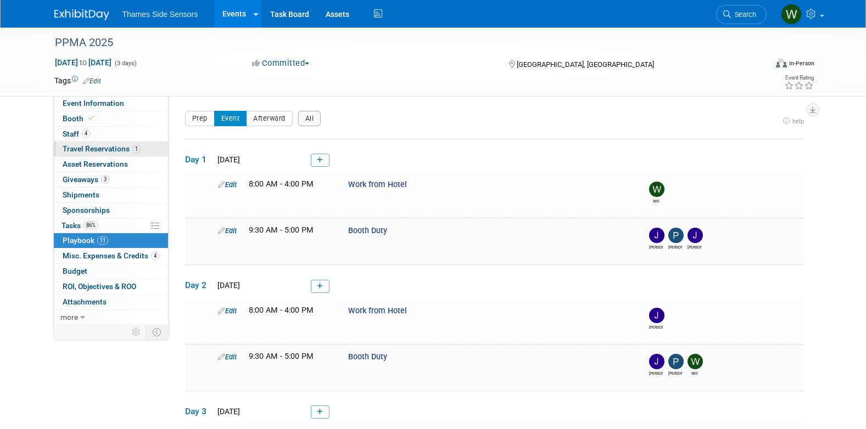 Image resolution: width=866 pixels, height=429 pixels. What do you see at coordinates (103, 240) in the screenshot?
I see `span: 11` at bounding box center [103, 240].